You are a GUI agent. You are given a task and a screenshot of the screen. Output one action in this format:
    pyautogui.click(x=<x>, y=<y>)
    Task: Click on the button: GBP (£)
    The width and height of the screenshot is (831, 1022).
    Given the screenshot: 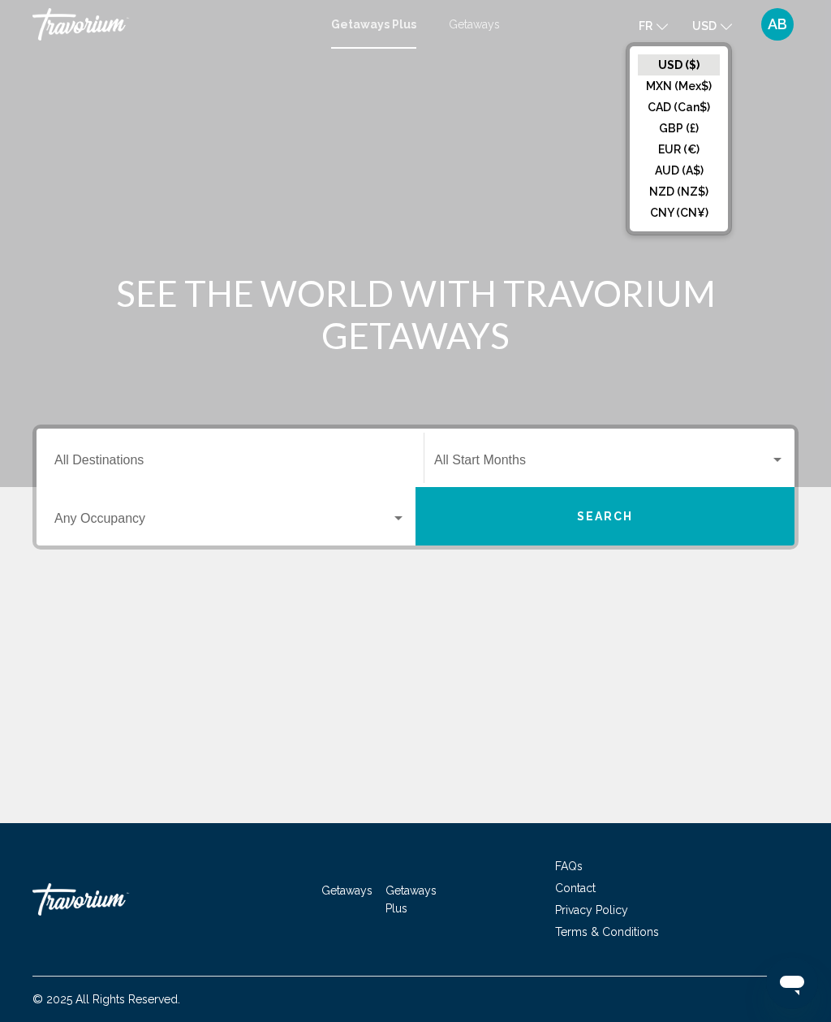 What is the action you would take?
    pyautogui.click(x=679, y=128)
    